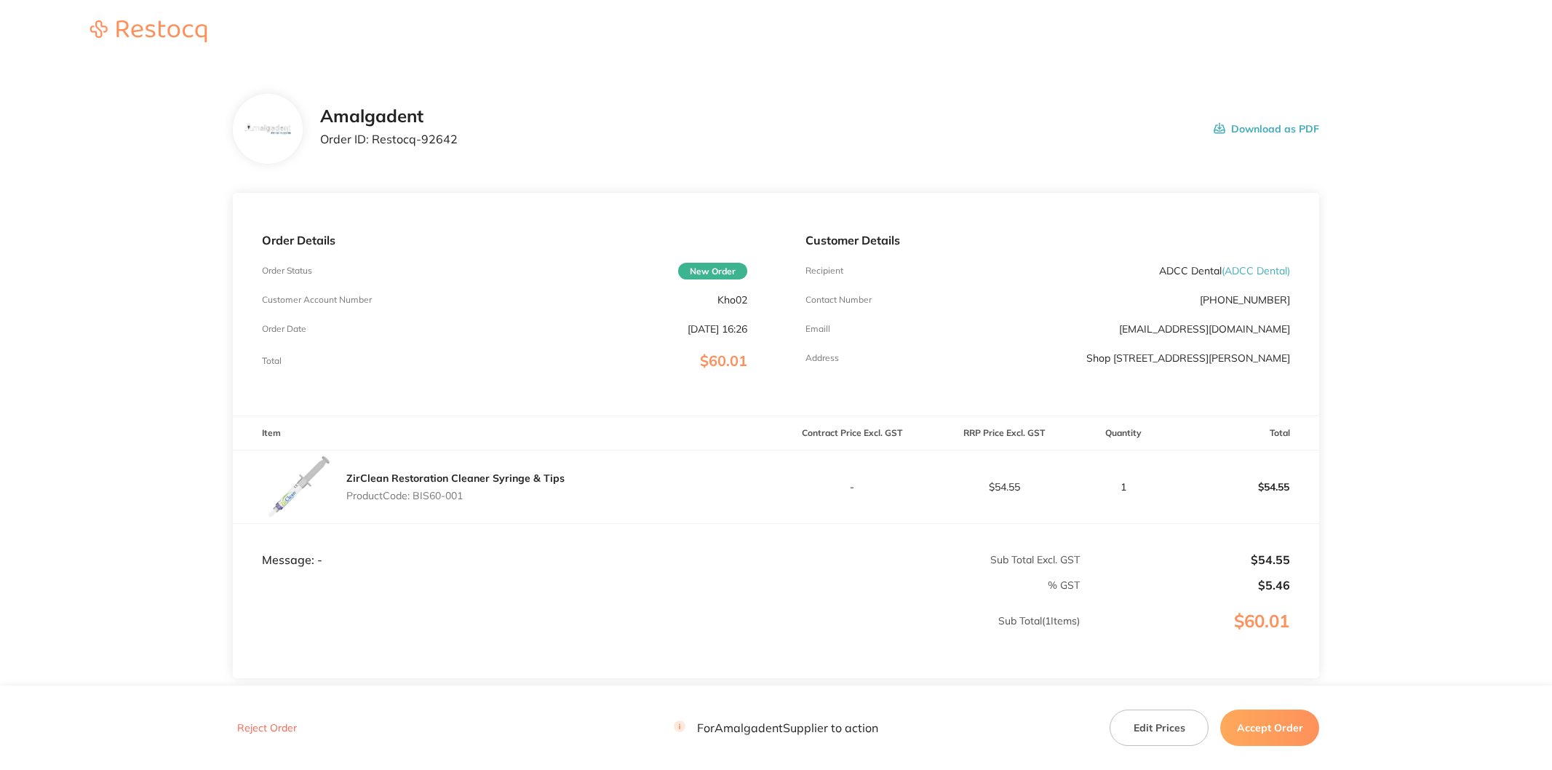 This screenshot has width=1552, height=770. What do you see at coordinates (838, 300) in the screenshot?
I see `p: Contact Number` at bounding box center [838, 300].